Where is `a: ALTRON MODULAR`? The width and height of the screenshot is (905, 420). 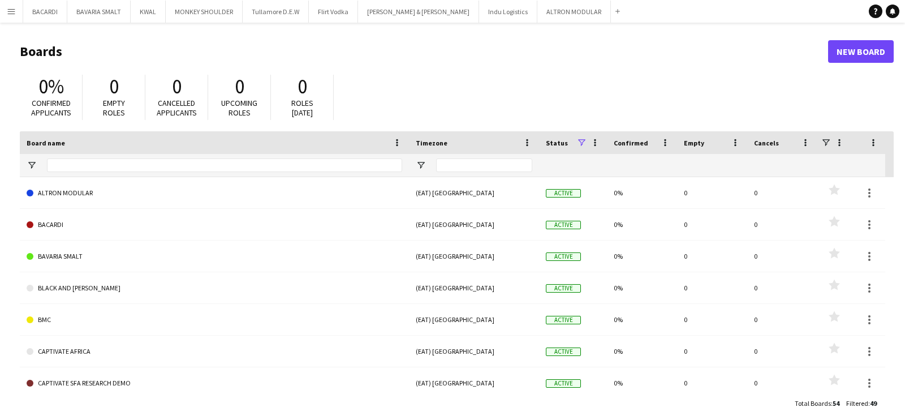
a: ALTRON MODULAR is located at coordinates (214, 193).